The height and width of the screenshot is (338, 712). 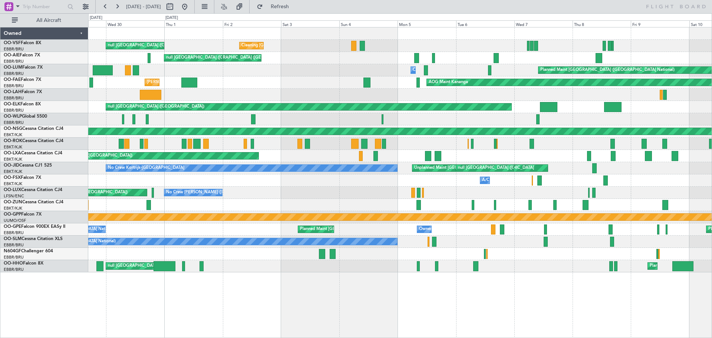 I want to click on div: Thu 8, so click(x=601, y=24).